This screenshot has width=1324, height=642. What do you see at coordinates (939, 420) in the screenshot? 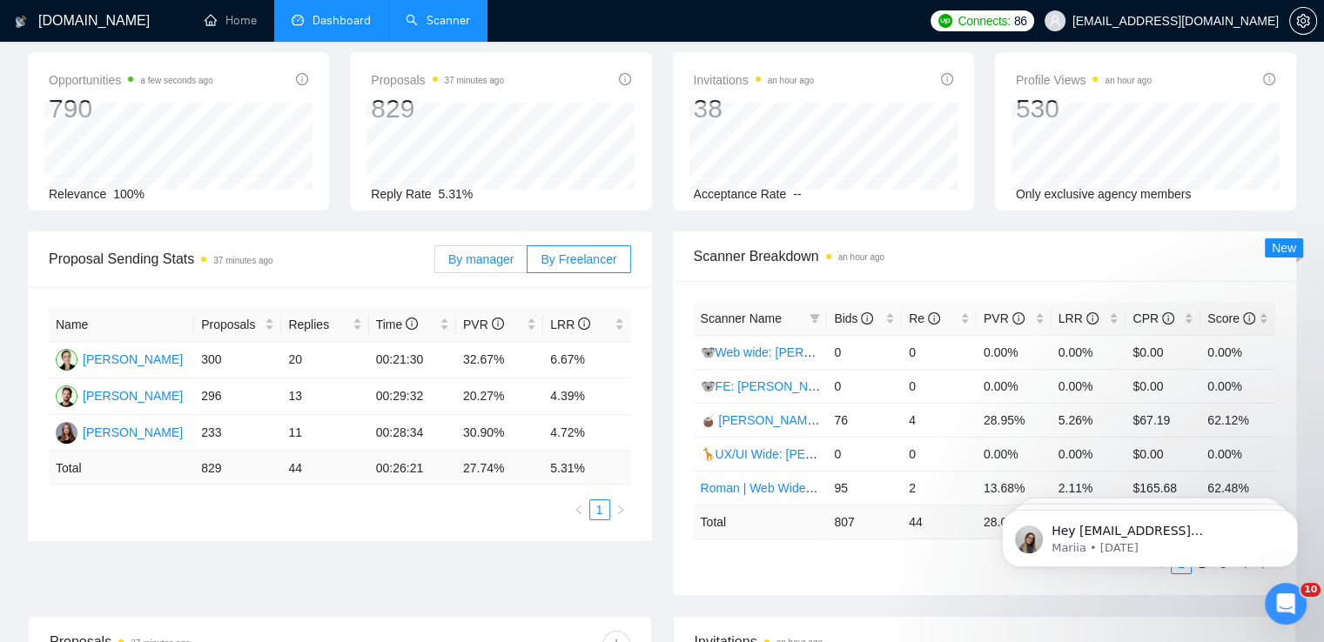
I see `td: 4` at bounding box center [939, 420].